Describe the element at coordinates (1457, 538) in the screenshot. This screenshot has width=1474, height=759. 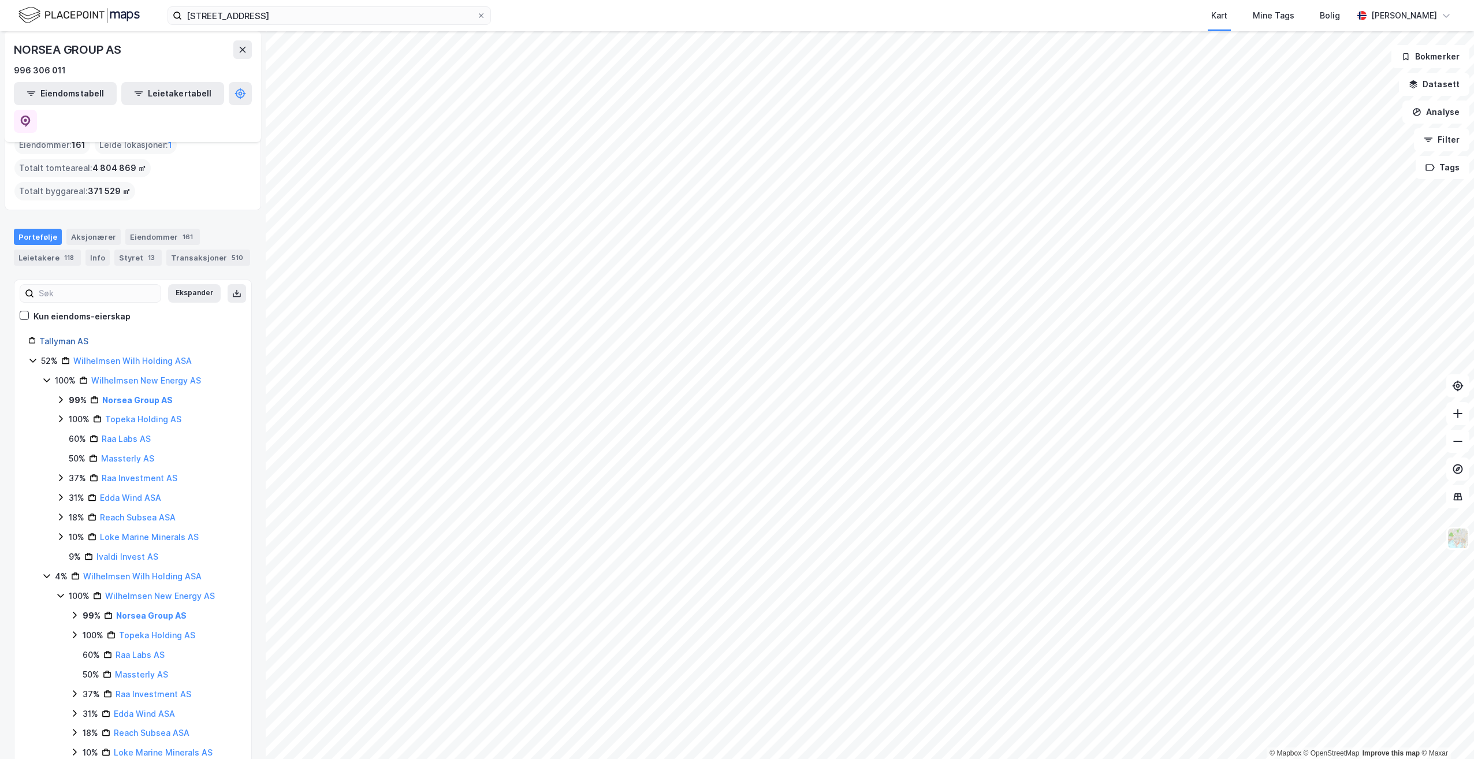
I see `img: Z` at that location.